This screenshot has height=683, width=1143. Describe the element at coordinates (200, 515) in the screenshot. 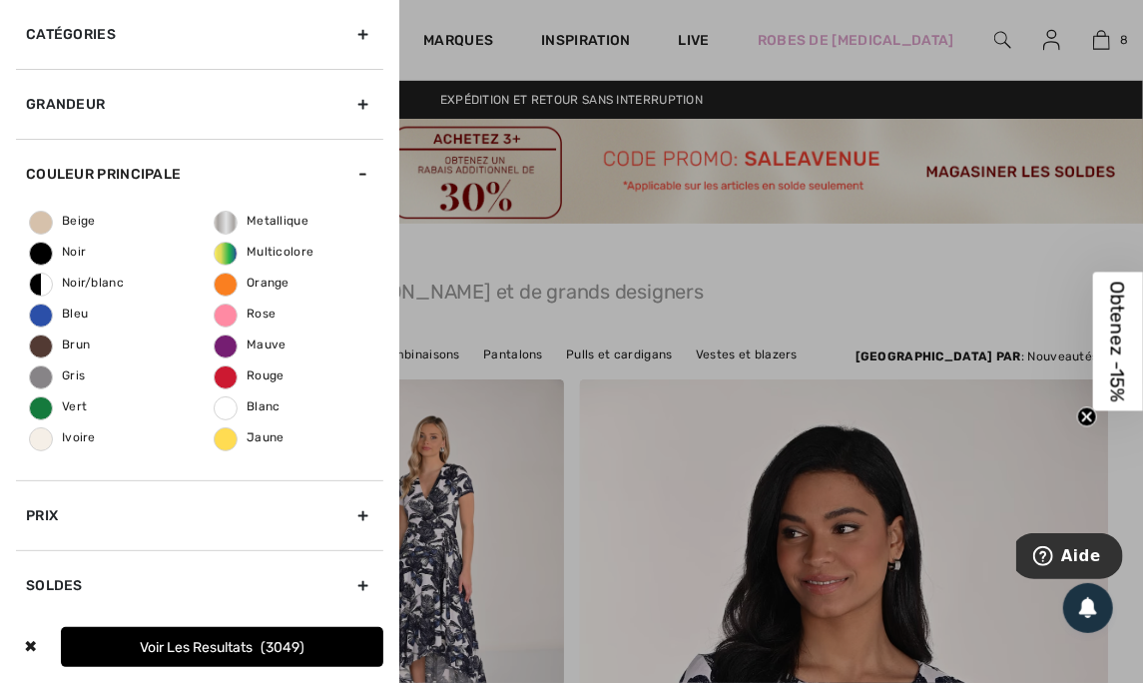

I see `div: Prix` at that location.